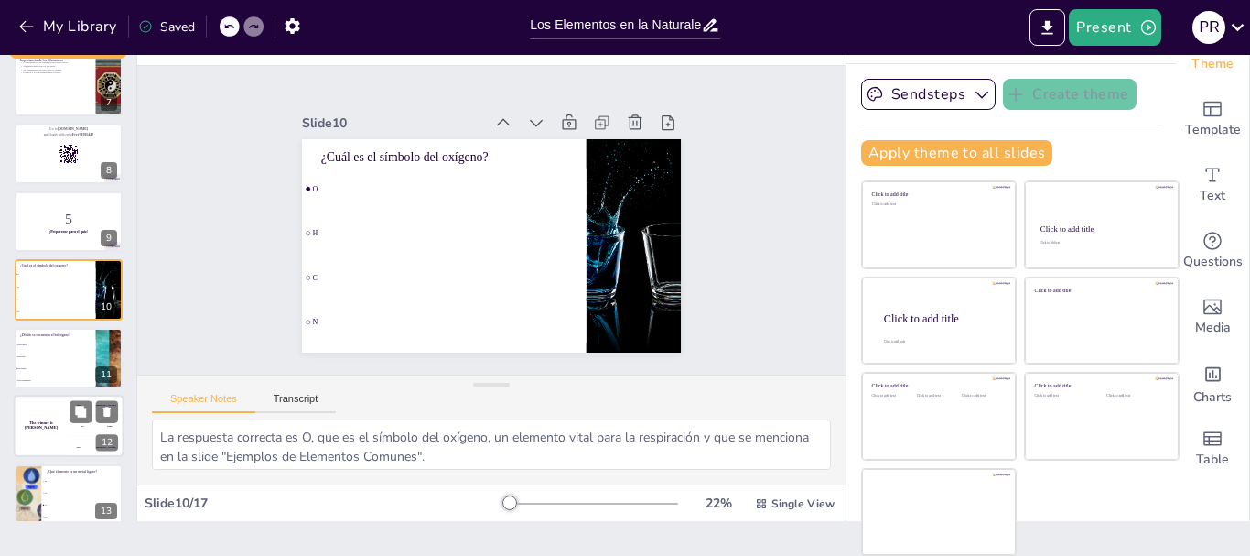 This screenshot has width=1250, height=556. I want to click on strong: ¡Prepárense para el quiz!, so click(69, 232).